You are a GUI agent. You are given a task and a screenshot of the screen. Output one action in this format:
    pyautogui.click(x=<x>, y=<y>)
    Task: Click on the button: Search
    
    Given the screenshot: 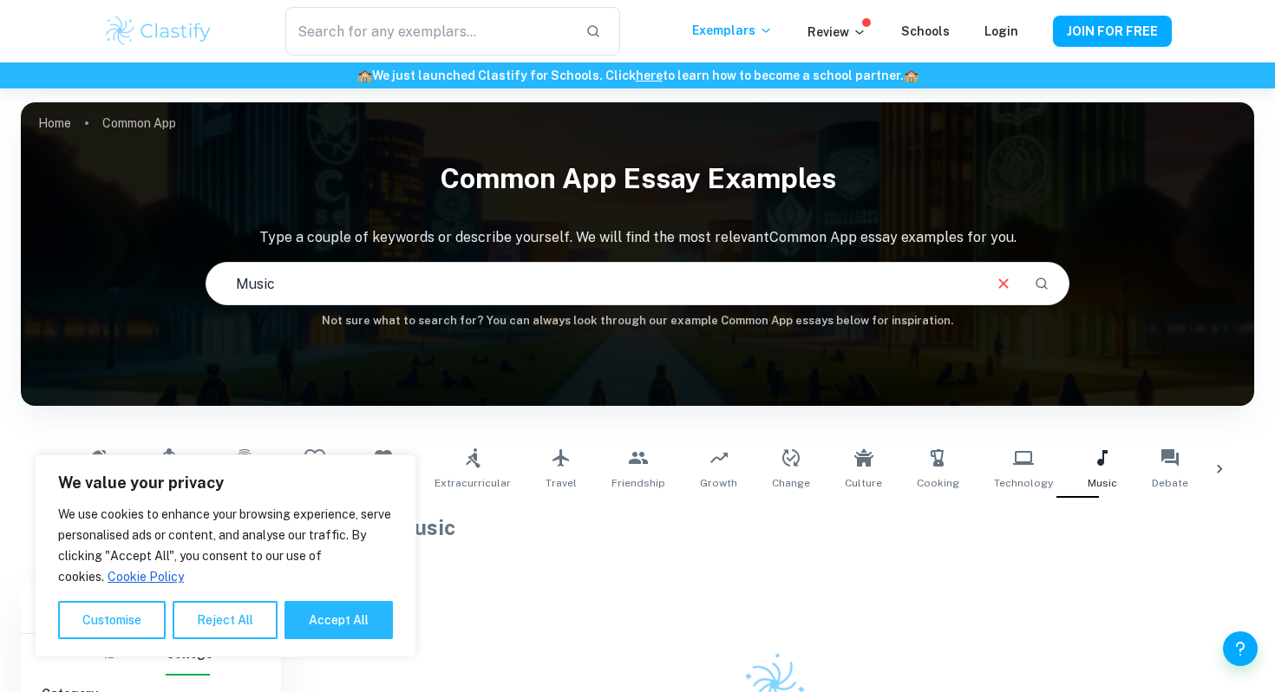 What is the action you would take?
    pyautogui.click(x=1041, y=284)
    